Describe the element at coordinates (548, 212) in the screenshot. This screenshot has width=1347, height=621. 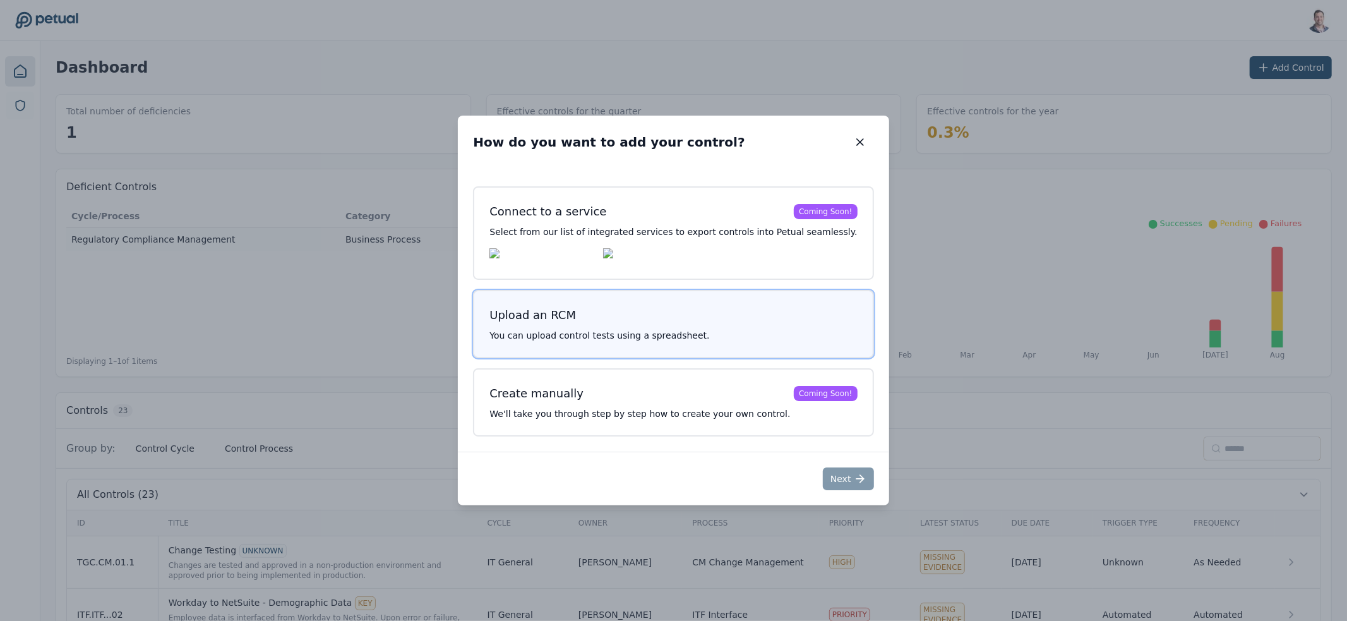
I see `div: Connect to a service` at that location.